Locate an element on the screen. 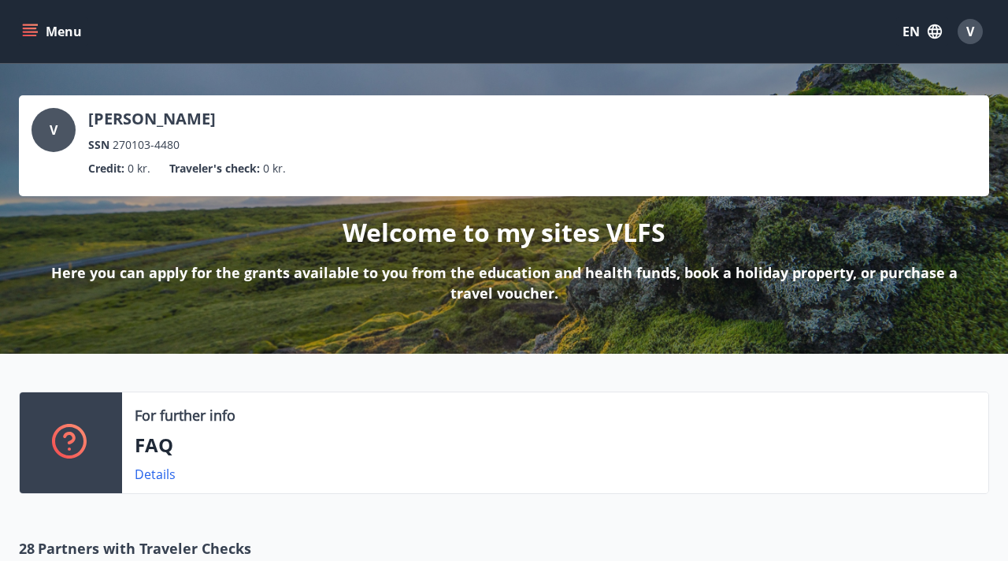 Image resolution: width=1008 pixels, height=561 pixels. p: SSN is located at coordinates (98, 145).